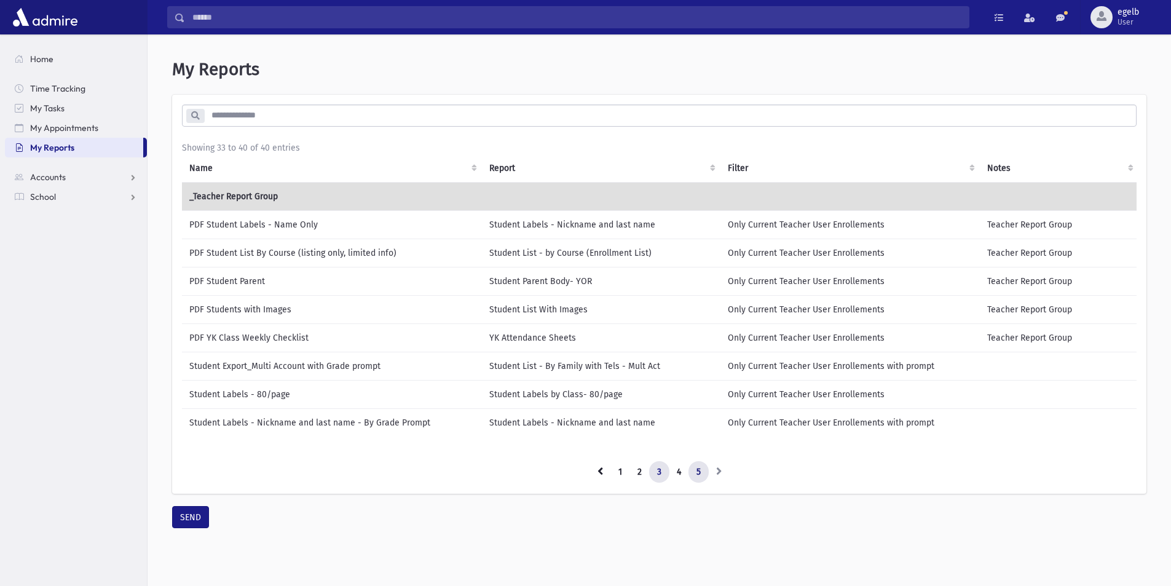  Describe the element at coordinates (332, 281) in the screenshot. I see `td: PDF Student Parent` at that location.